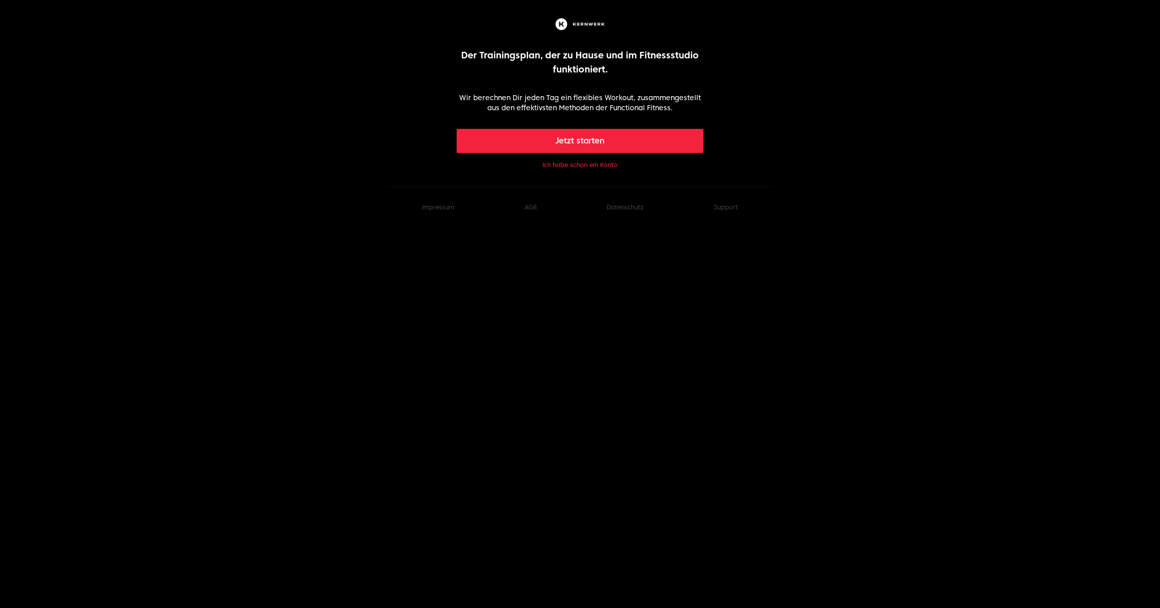  Describe the element at coordinates (726, 207) in the screenshot. I see `button: Support` at that location.